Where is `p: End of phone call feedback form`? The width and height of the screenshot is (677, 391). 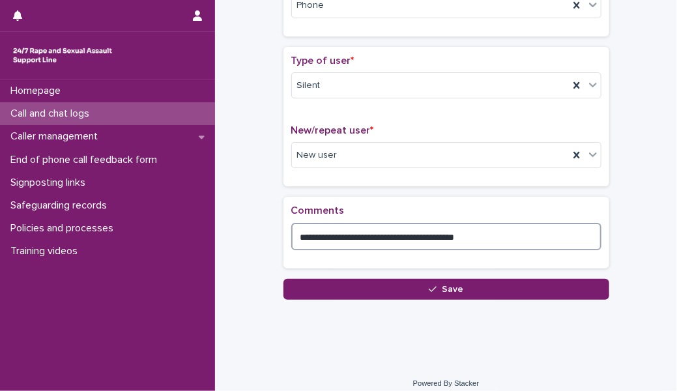 p: End of phone call feedback form is located at coordinates (86, 160).